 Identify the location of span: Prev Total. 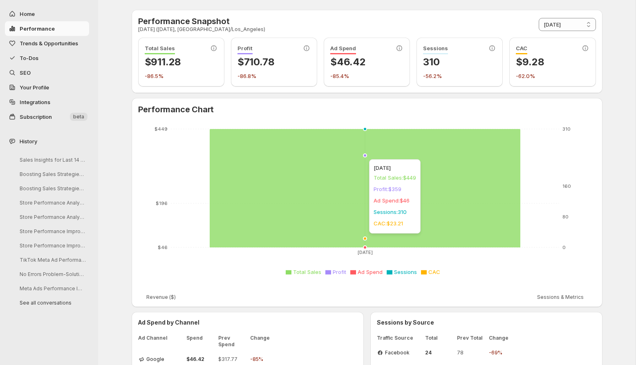
(471, 338).